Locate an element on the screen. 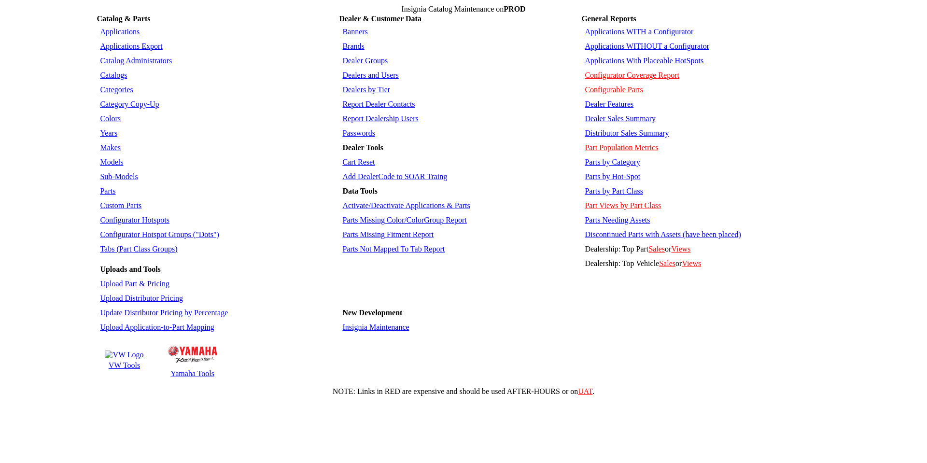  a: Custom Parts is located at coordinates (121, 205).